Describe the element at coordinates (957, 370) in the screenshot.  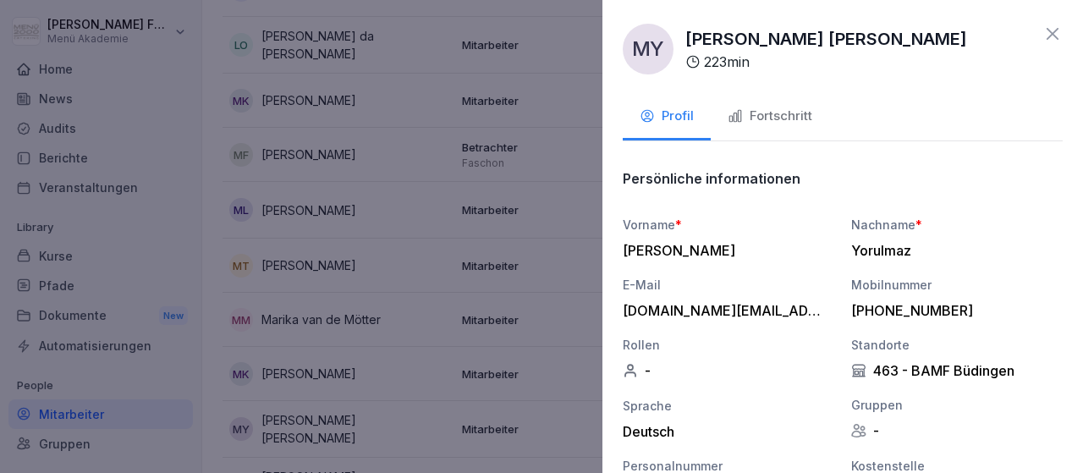
I see `div: 463 - BAMF Büdingen` at that location.